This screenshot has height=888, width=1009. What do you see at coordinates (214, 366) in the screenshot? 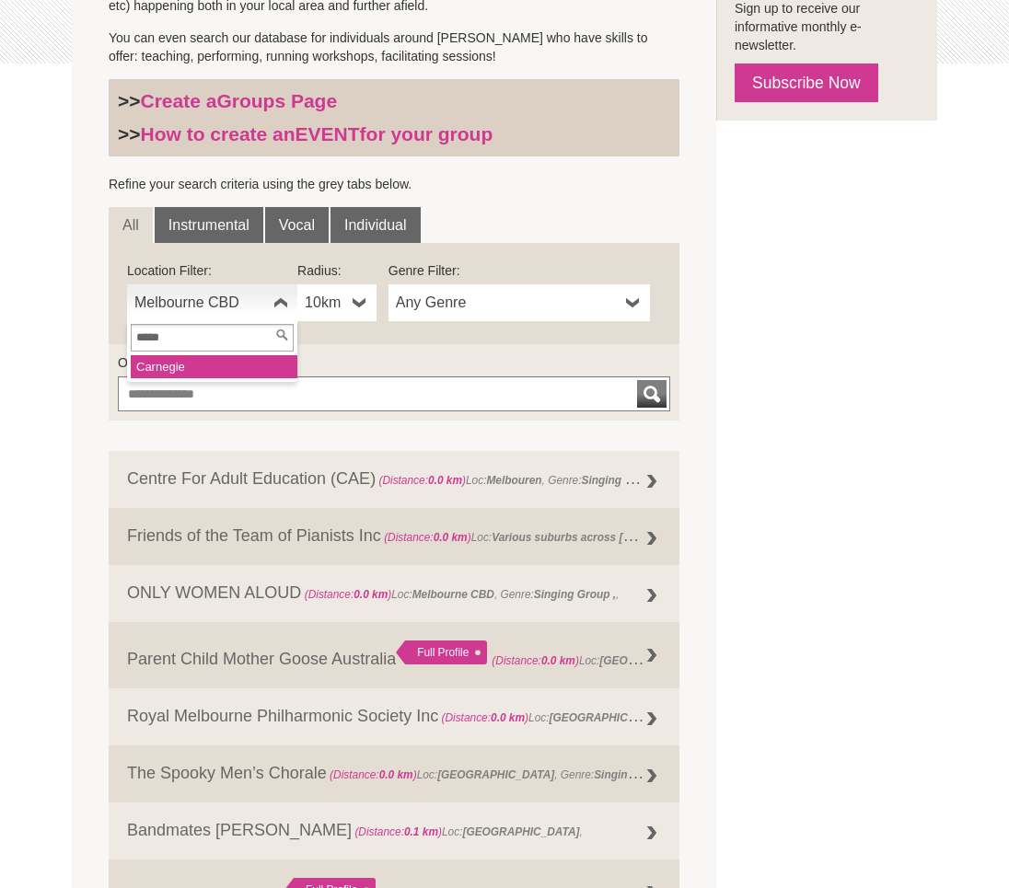
I see `li: gie` at bounding box center [214, 366].